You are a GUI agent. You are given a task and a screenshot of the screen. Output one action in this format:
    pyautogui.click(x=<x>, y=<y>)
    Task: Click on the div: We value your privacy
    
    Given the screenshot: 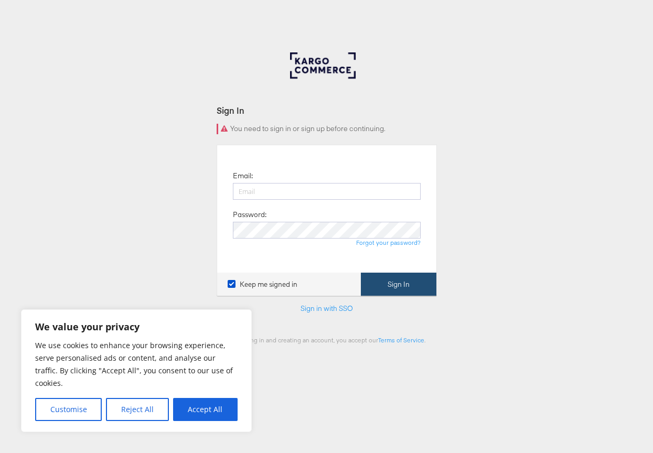 What is the action you would take?
    pyautogui.click(x=136, y=371)
    